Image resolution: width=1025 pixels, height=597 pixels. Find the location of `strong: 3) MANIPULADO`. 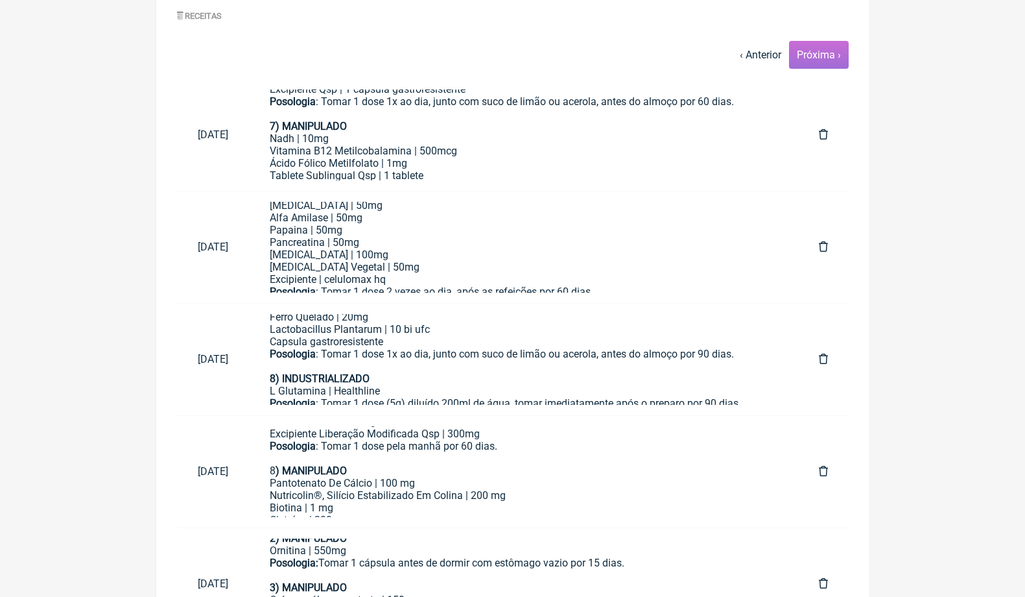

strong: 3) MANIPULADO is located at coordinates (308, 587).